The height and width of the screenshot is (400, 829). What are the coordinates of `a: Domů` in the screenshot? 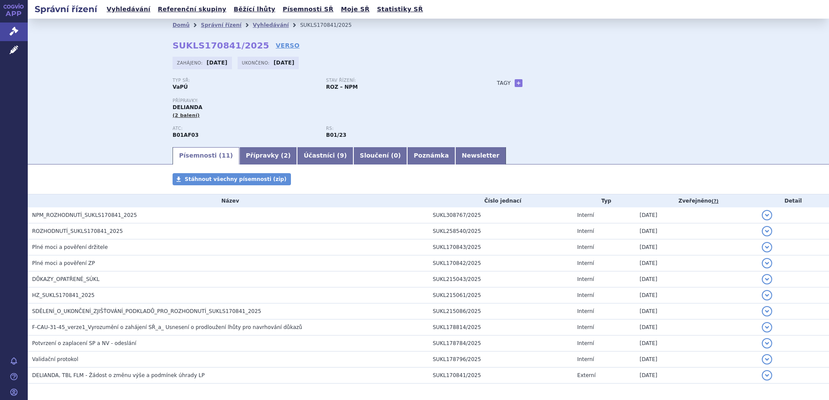 It's located at (181, 25).